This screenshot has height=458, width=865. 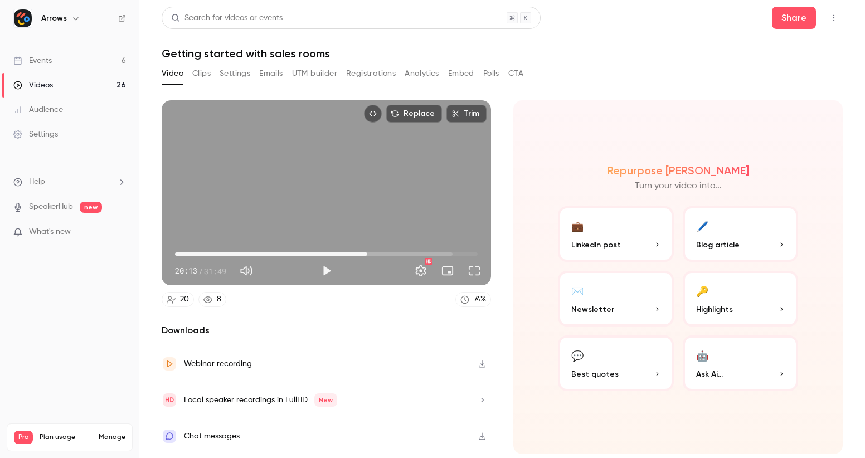 I want to click on div: Search for videos or events, so click(x=227, y=18).